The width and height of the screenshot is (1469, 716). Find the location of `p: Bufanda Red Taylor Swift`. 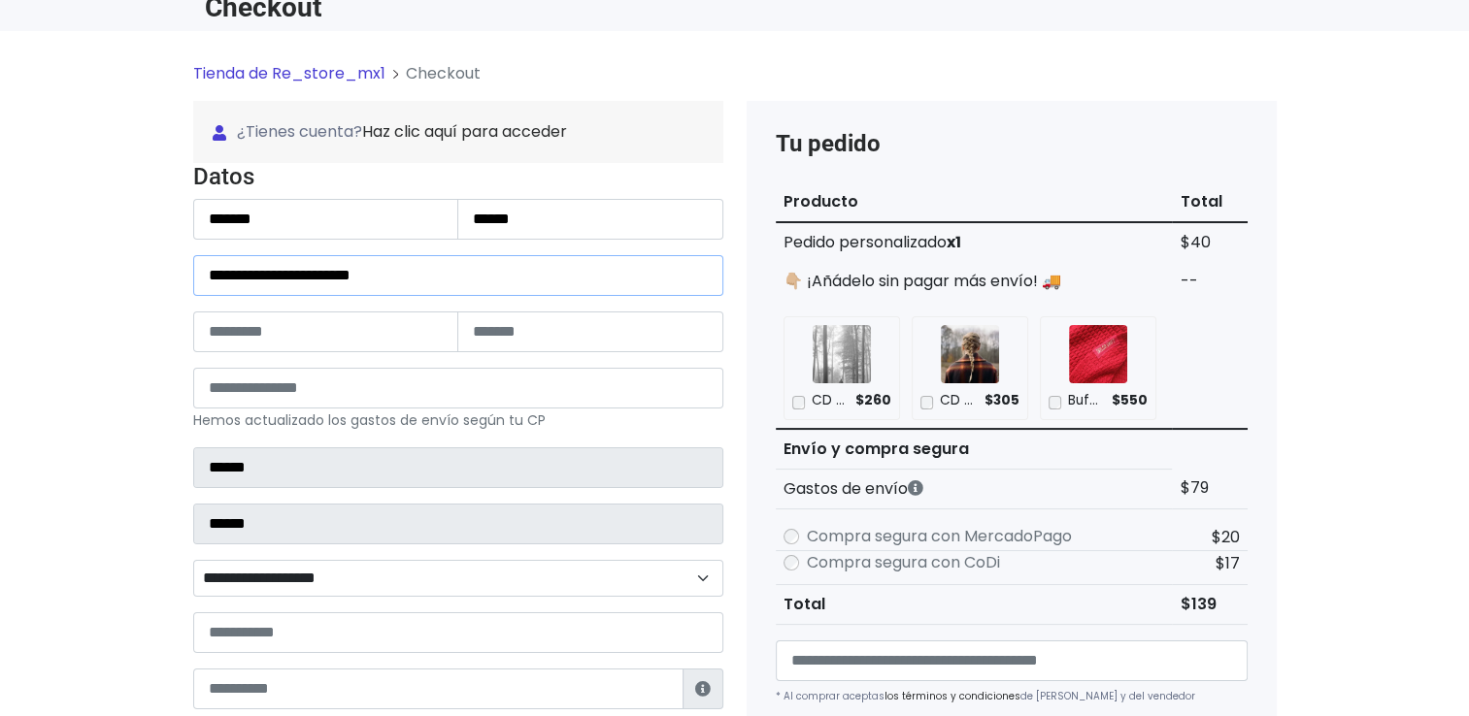

p: Bufanda Red Taylor Swift is located at coordinates (1085, 401).